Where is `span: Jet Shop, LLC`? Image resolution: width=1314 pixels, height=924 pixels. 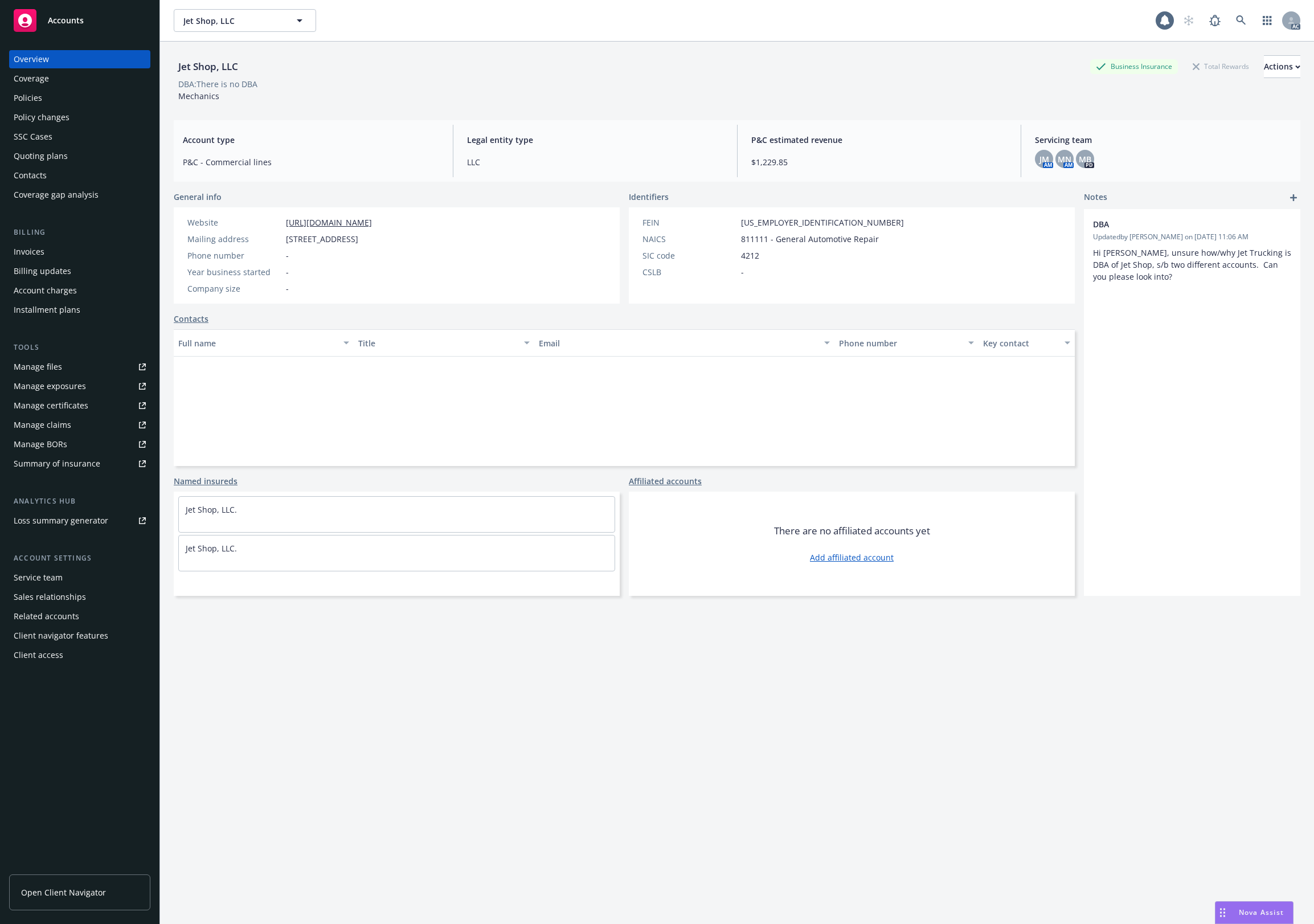 span: Jet Shop, LLC is located at coordinates (232, 20).